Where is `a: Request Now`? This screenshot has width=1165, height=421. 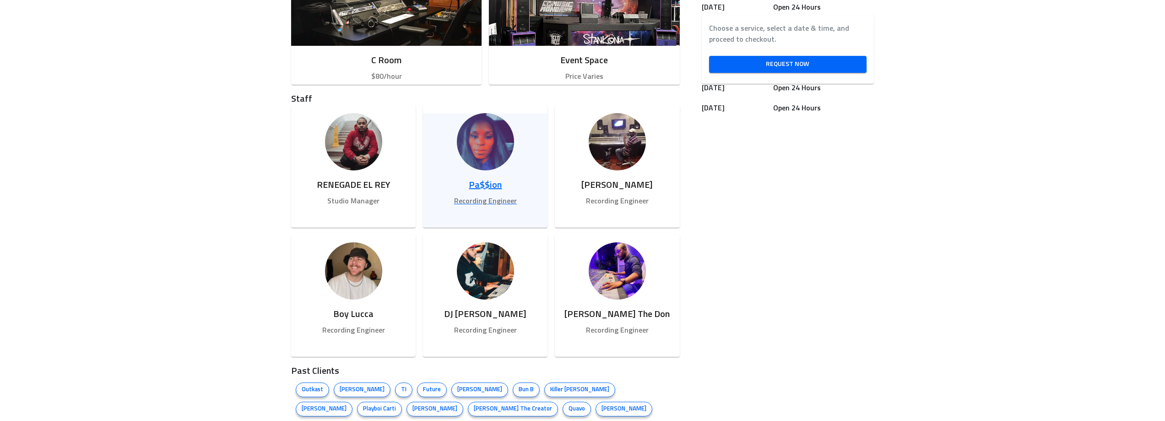 a: Request Now is located at coordinates (788, 64).